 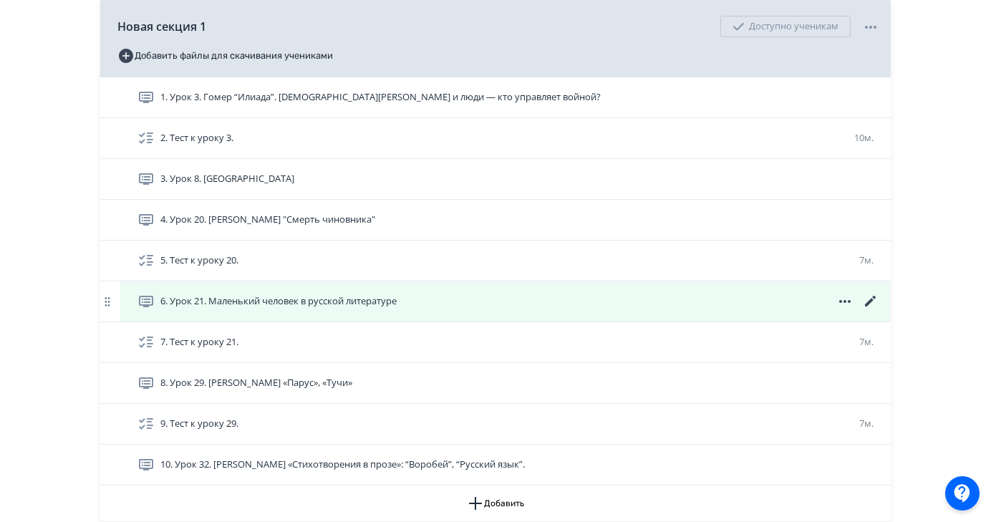 What do you see at coordinates (162, 26) in the screenshot?
I see `span: Новая секция 1` at bounding box center [162, 26].